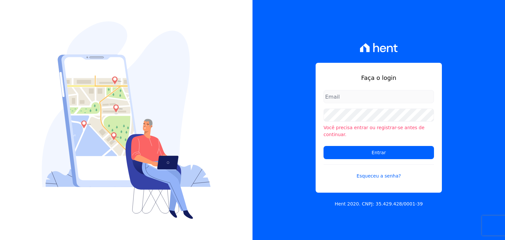  Describe the element at coordinates (379, 78) in the screenshot. I see `h1: Faça o login` at that location.